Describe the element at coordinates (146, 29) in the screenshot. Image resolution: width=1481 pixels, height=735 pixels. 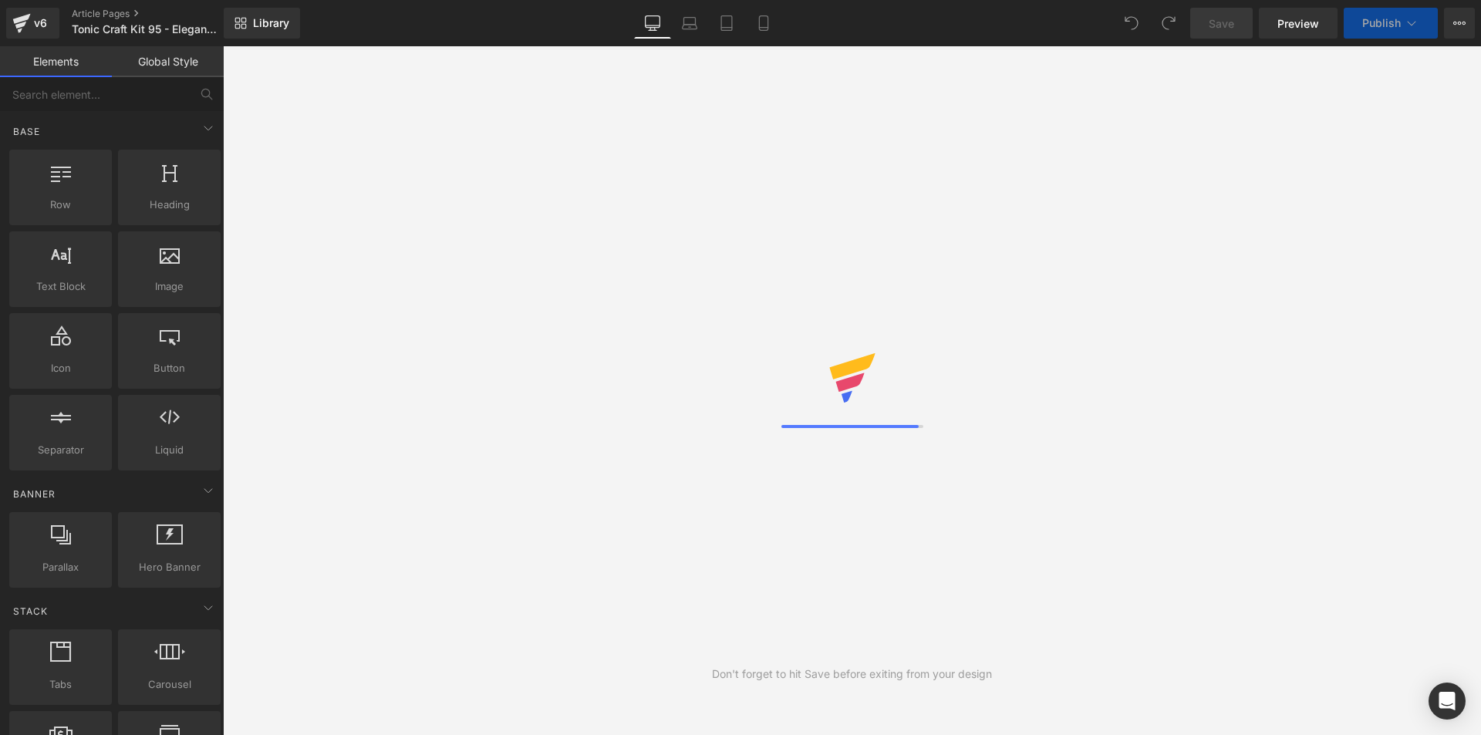
I see `span: Tonic Craft Kit 95 - Elegant Argyle Gift Bag` at that location.